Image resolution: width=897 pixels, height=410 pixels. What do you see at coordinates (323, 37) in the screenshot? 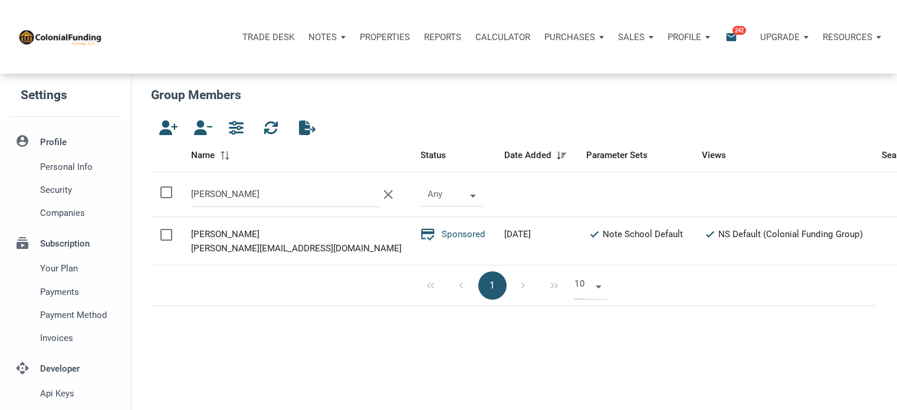
I see `p: Notes` at bounding box center [323, 37].